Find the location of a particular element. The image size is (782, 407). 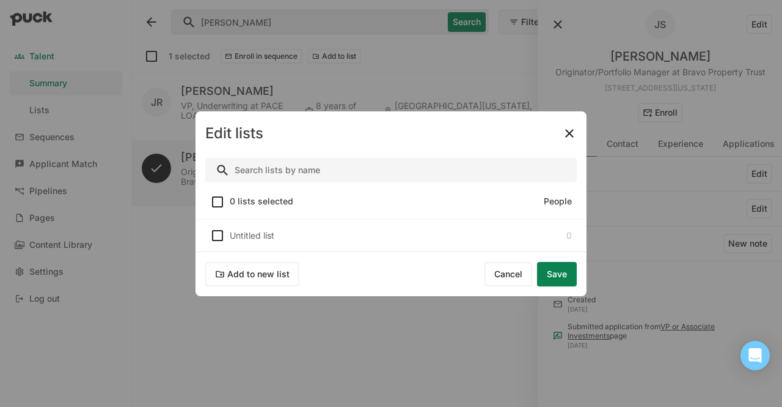

div: Untitled list is located at coordinates (396, 235).